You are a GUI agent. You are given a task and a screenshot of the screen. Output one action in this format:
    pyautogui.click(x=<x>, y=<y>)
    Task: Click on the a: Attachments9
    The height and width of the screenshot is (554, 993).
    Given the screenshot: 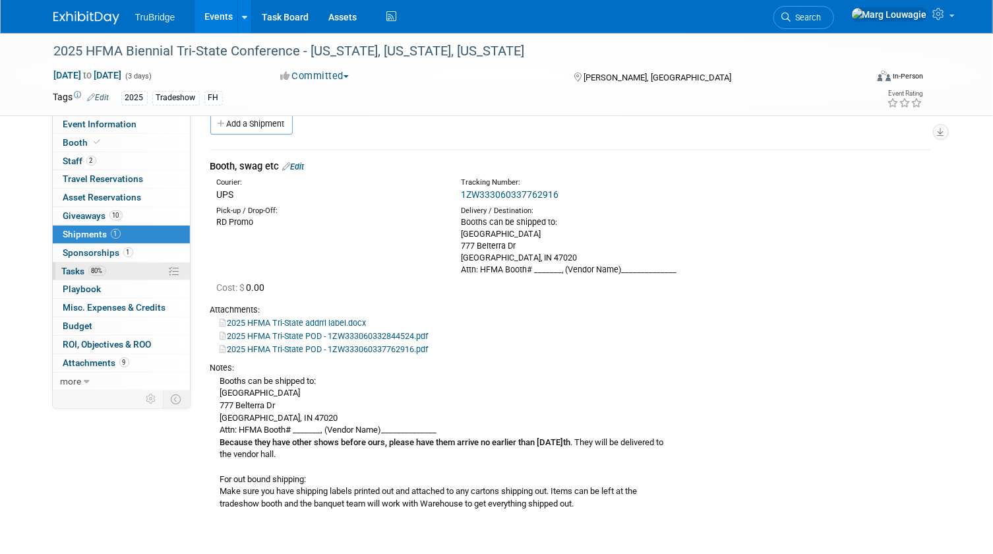 What is the action you would take?
    pyautogui.click(x=121, y=362)
    